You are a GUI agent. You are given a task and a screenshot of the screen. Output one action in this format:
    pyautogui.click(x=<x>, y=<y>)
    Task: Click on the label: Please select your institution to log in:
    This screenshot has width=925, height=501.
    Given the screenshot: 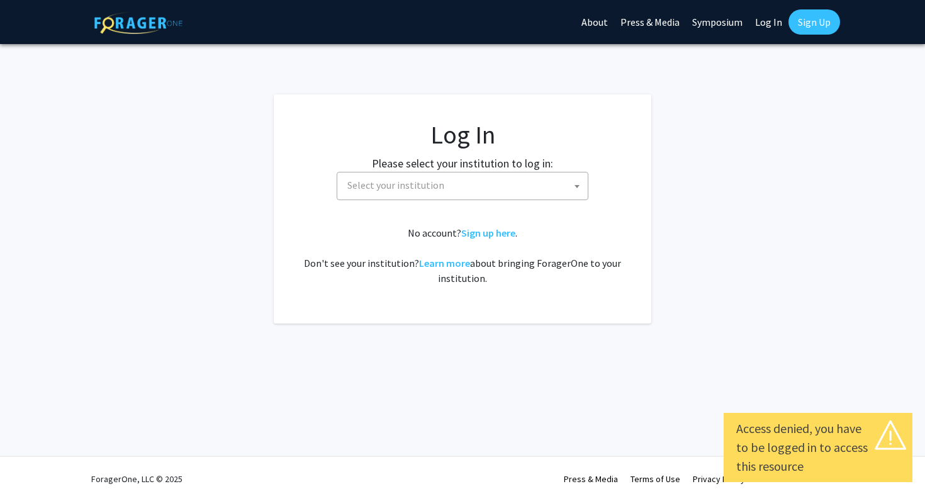 What is the action you would take?
    pyautogui.click(x=462, y=163)
    